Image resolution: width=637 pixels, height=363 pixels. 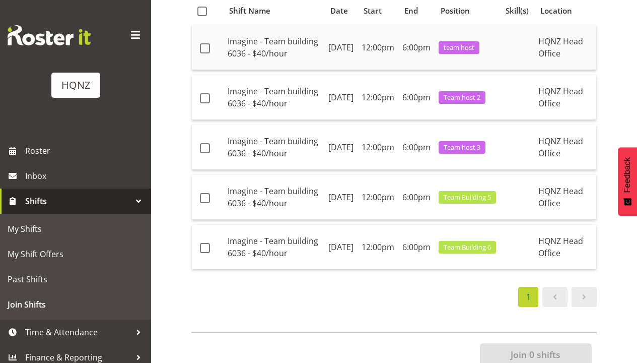 I want to click on a: My Shifts, so click(x=76, y=229).